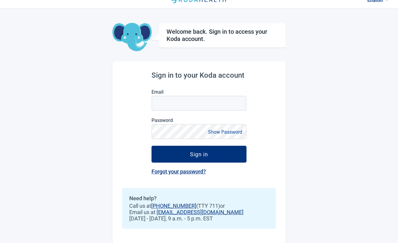  What do you see at coordinates (179, 171) in the screenshot?
I see `a: Forgot your password?` at bounding box center [179, 171].